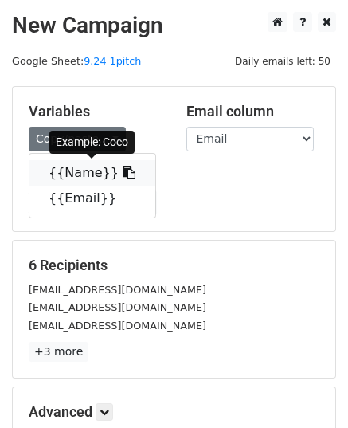 This screenshot has height=428, width=348. I want to click on a: 9.24 1pitch, so click(112, 61).